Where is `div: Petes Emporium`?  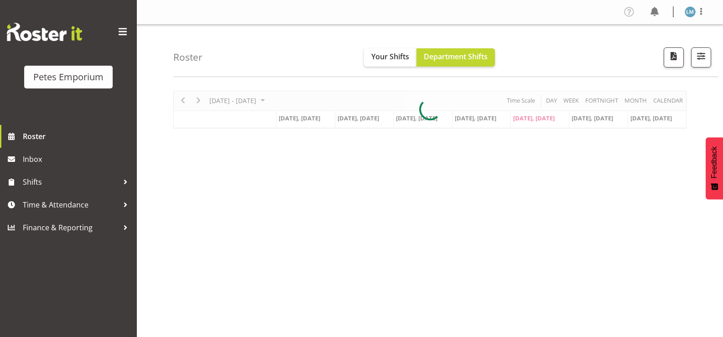 div: Petes Emporium is located at coordinates (68, 77).